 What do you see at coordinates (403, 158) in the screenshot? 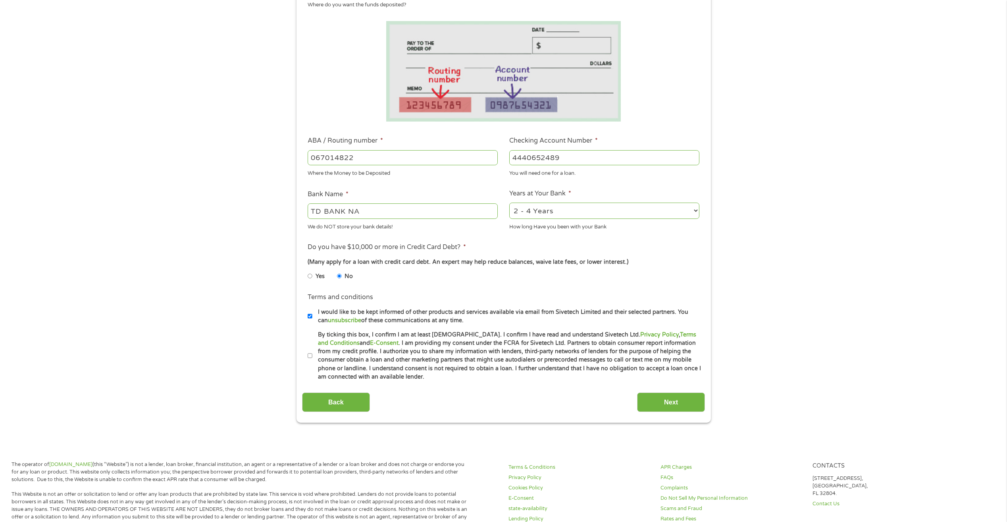
I see `input: 263177916` at bounding box center [403, 158].